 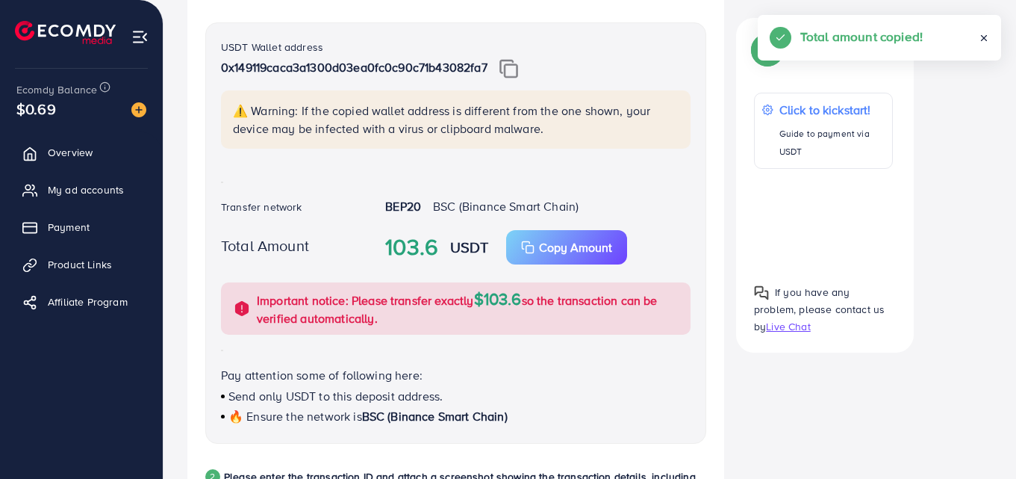 I want to click on img: logo, so click(x=65, y=32).